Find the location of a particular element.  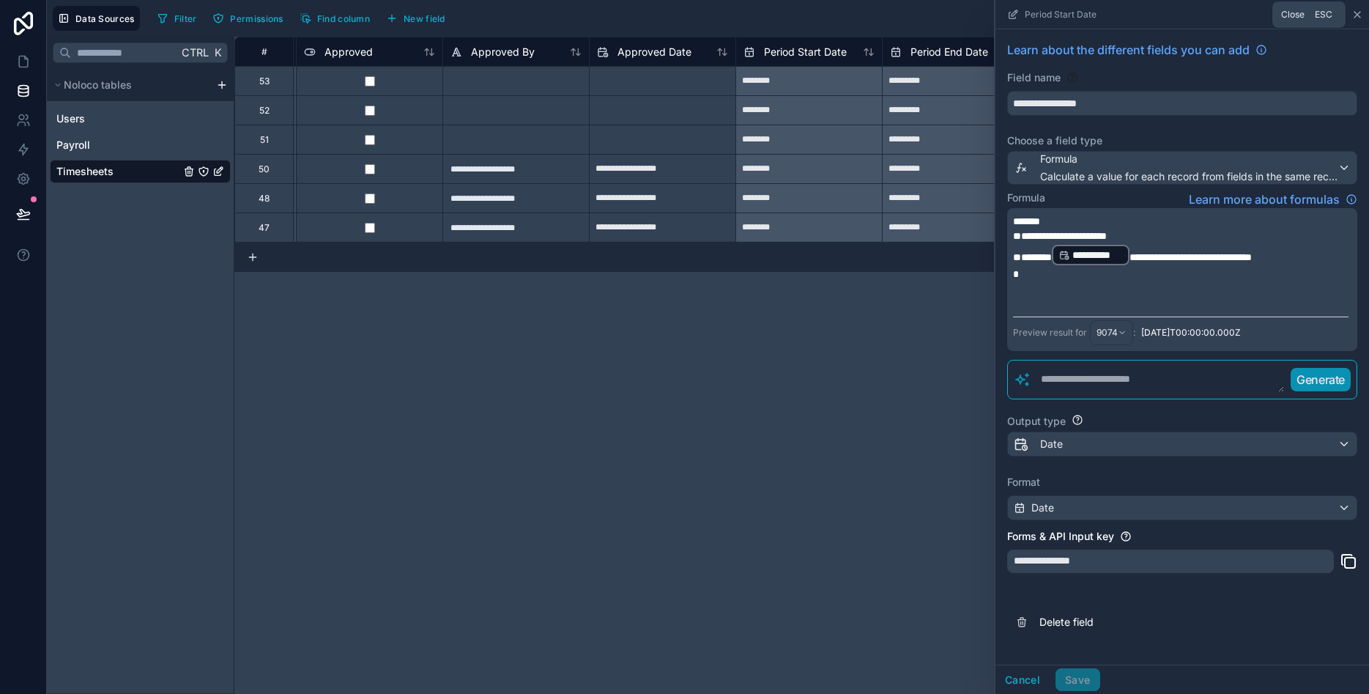

span: Ctrl is located at coordinates (195, 52).